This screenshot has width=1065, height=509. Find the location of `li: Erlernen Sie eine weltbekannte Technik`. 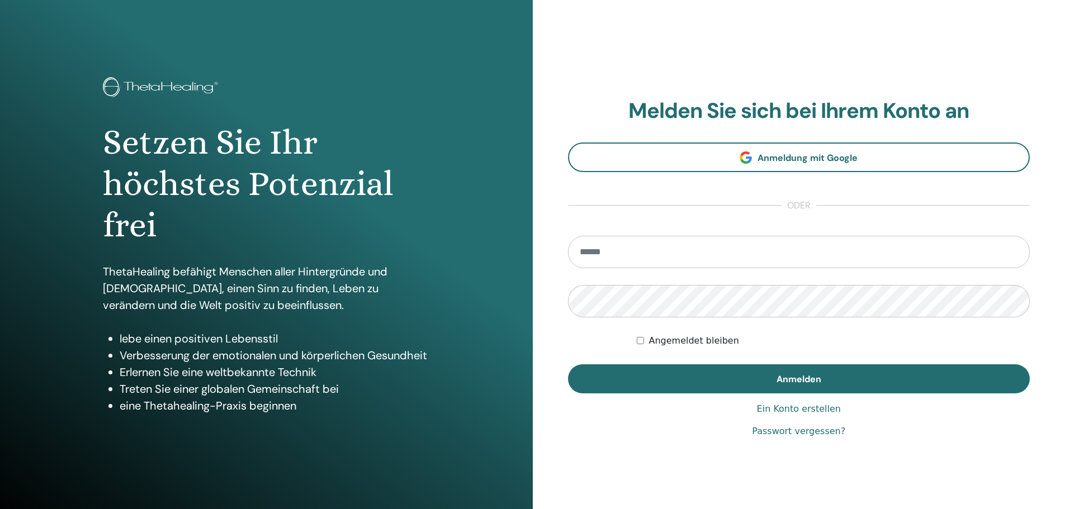

li: Erlernen Sie eine weltbekannte Technik is located at coordinates (275, 372).